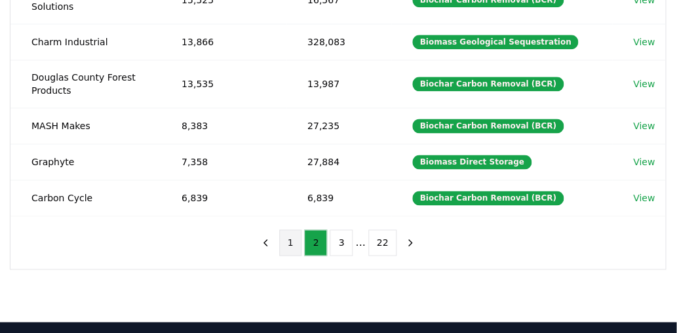 The width and height of the screenshot is (677, 333). I want to click on td: MASH Makes, so click(85, 125).